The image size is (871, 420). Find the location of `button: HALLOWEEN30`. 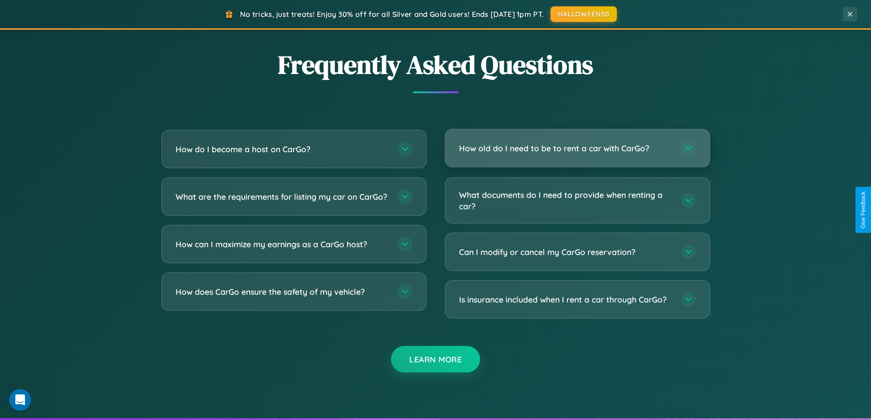

button: HALLOWEEN30 is located at coordinates (583, 14).